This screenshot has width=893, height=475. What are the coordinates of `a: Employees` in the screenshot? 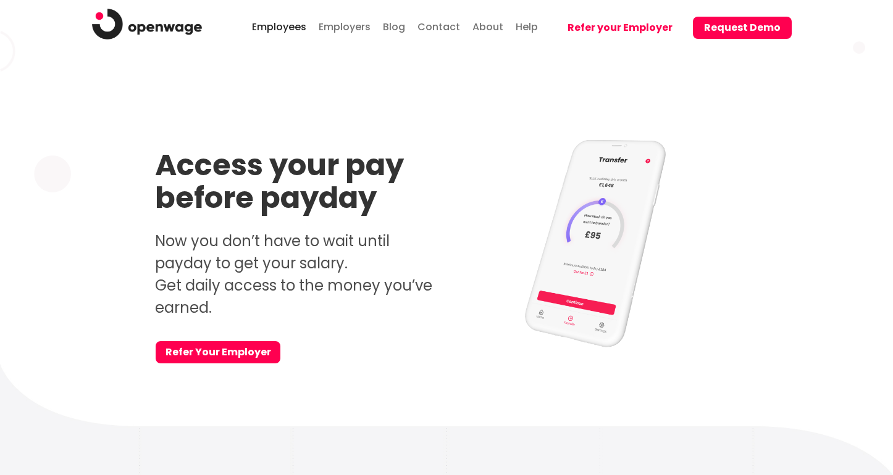 It's located at (279, 25).